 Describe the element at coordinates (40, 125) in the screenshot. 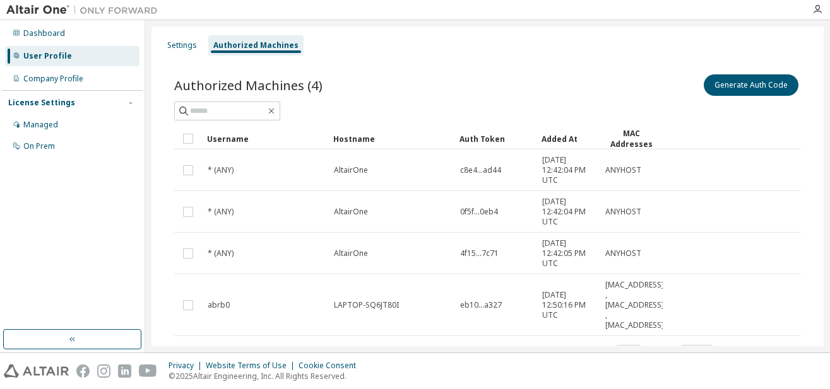

I see `div: Managed` at that location.